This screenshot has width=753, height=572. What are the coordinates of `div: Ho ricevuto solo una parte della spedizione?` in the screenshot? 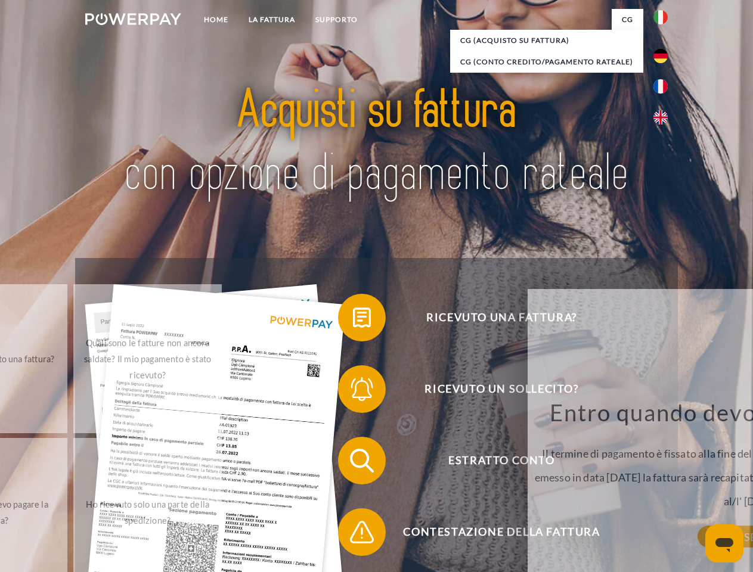 It's located at (147, 513).